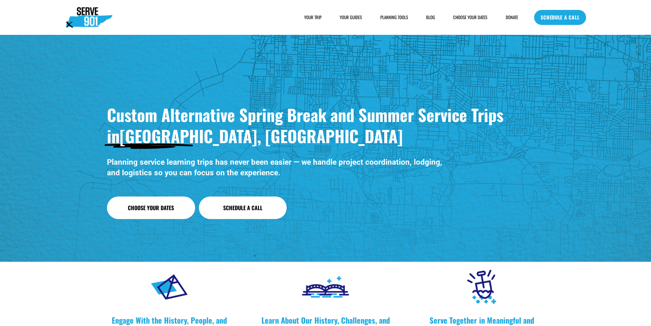 The width and height of the screenshot is (651, 326). I want to click on a: SCHEDULE A CALL, so click(559, 17).